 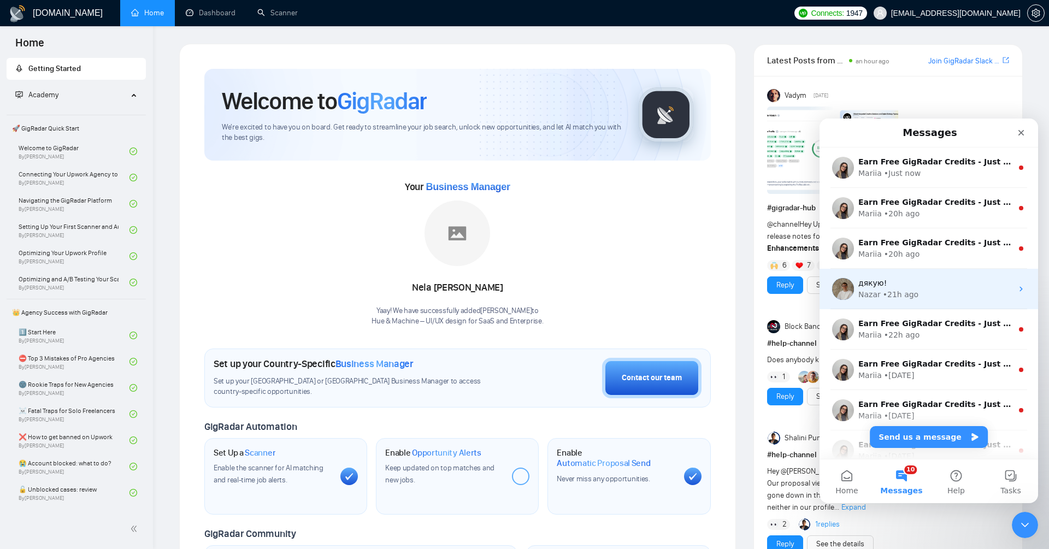 I want to click on a: searchScanner, so click(x=278, y=13).